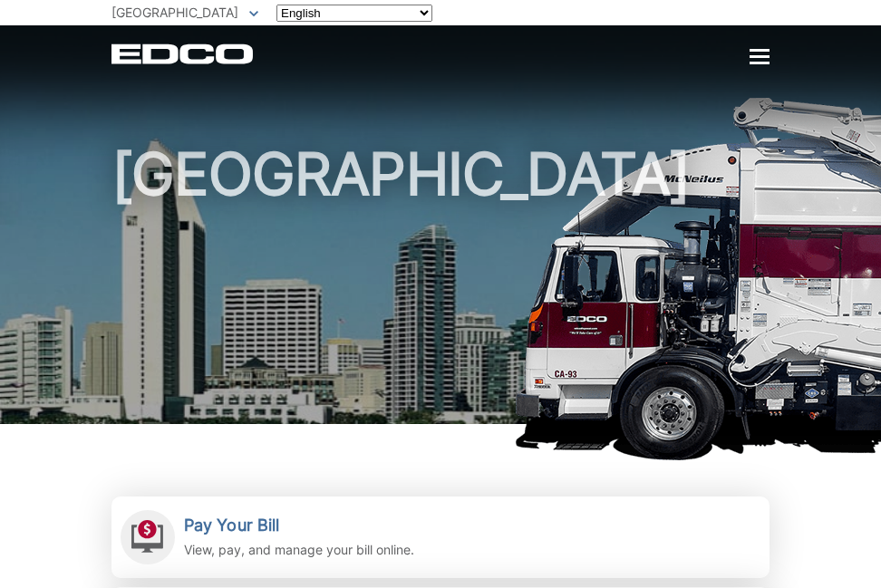 The width and height of the screenshot is (881, 588). Describe the element at coordinates (299, 550) in the screenshot. I see `p: View, pay, and manage your bill online.` at that location.